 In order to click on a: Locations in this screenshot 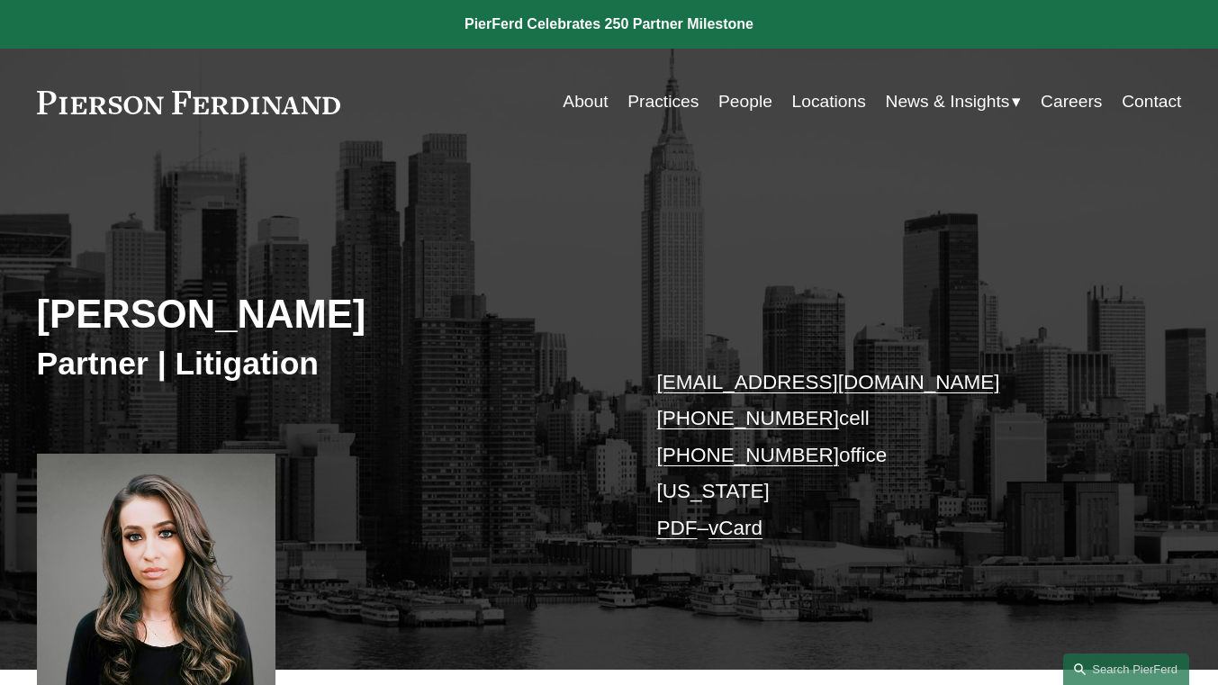, I will do `click(829, 102)`.